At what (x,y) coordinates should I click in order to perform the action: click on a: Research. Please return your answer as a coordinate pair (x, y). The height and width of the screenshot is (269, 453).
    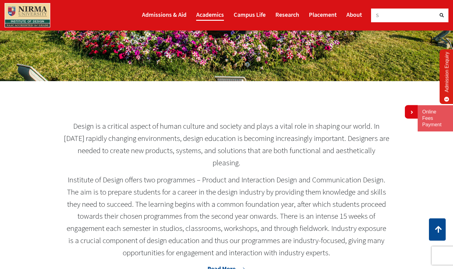
    Looking at the image, I should click on (287, 14).